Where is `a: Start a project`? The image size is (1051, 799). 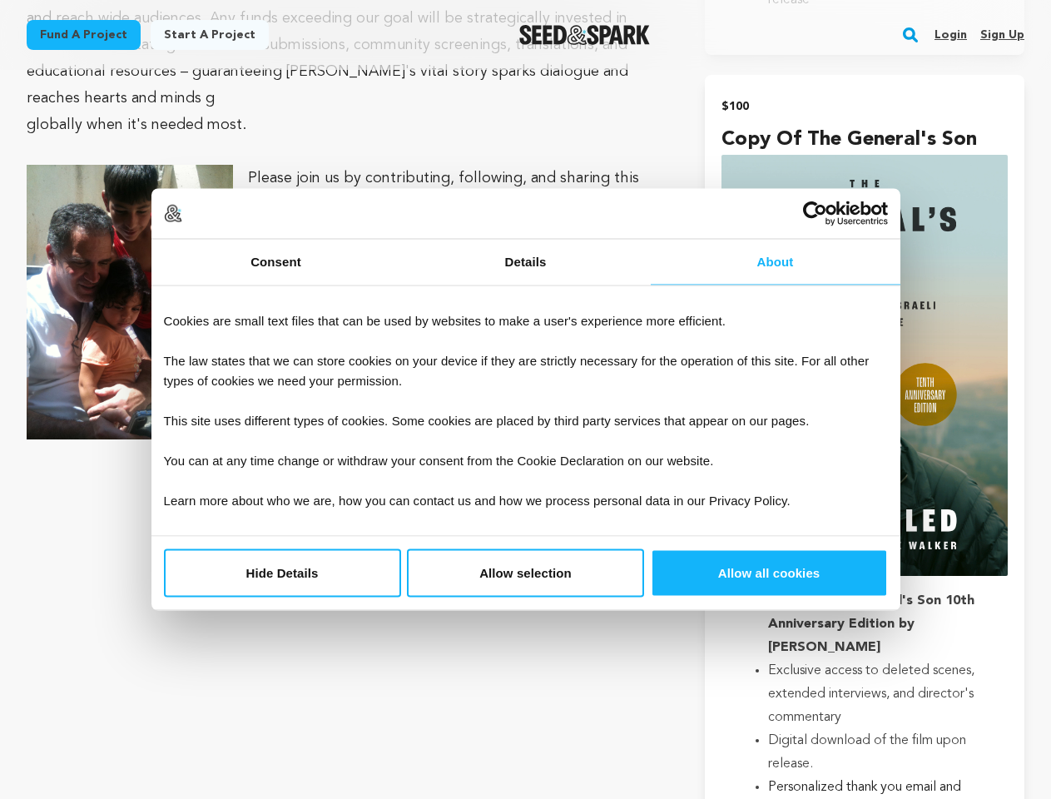 a: Start a project is located at coordinates (210, 35).